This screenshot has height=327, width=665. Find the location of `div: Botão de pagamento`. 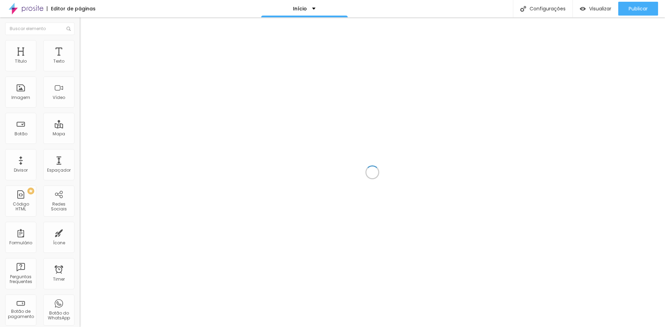

div: Botão de pagamento is located at coordinates (20, 314).